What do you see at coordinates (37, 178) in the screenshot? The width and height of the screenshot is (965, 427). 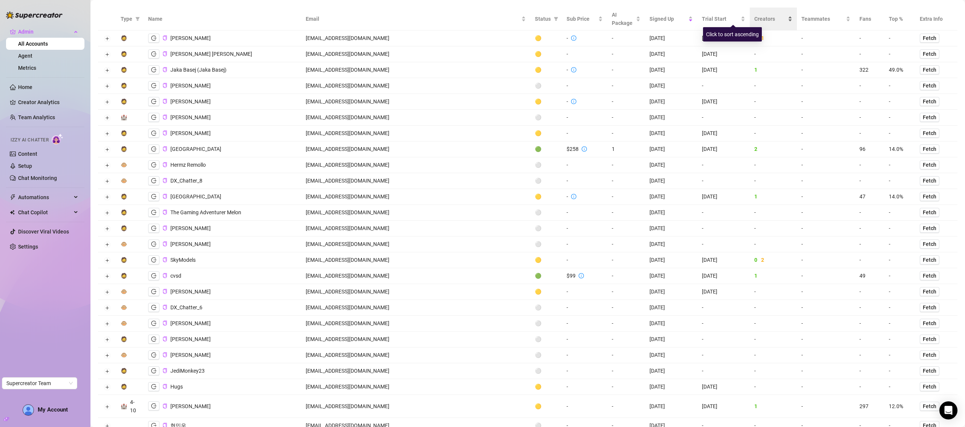 I see `a: Chat Monitoring` at bounding box center [37, 178].